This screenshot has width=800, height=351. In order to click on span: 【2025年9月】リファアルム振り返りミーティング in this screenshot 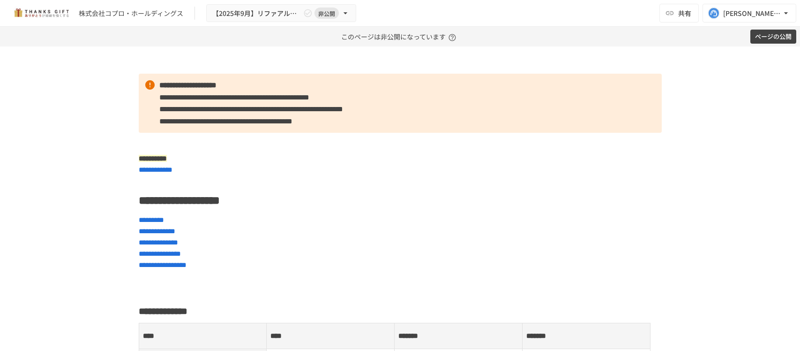, I will do `click(257, 13)`.